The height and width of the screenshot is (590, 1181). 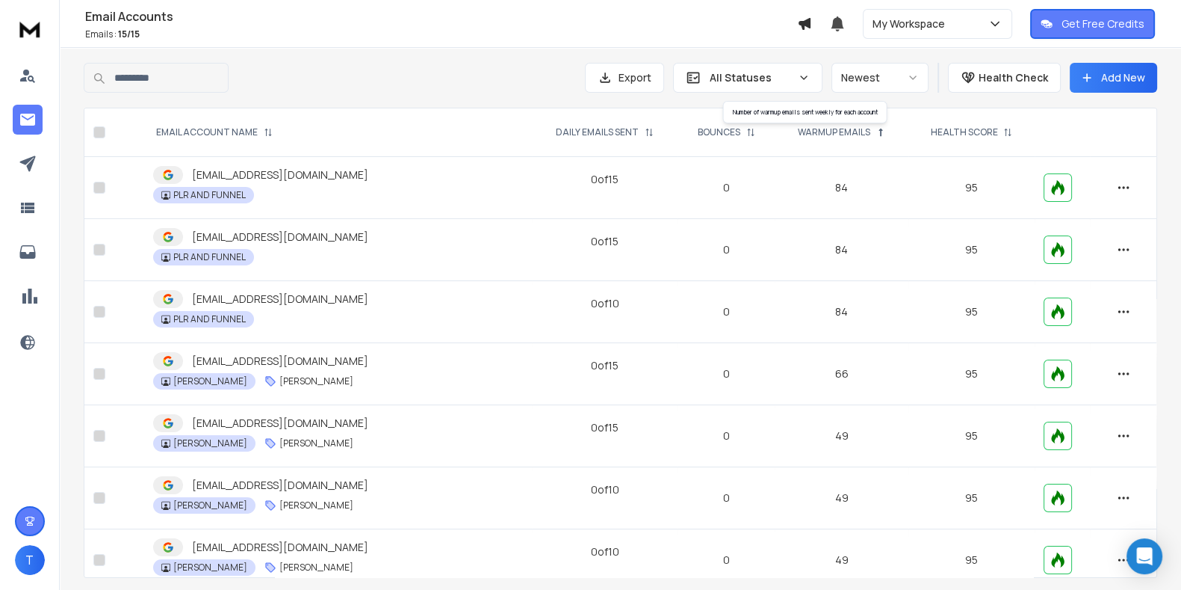 I want to click on p: DAILY EMAILS SENT, so click(x=597, y=132).